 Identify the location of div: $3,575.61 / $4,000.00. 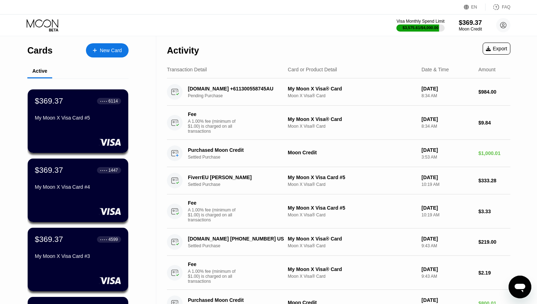
(421, 28).